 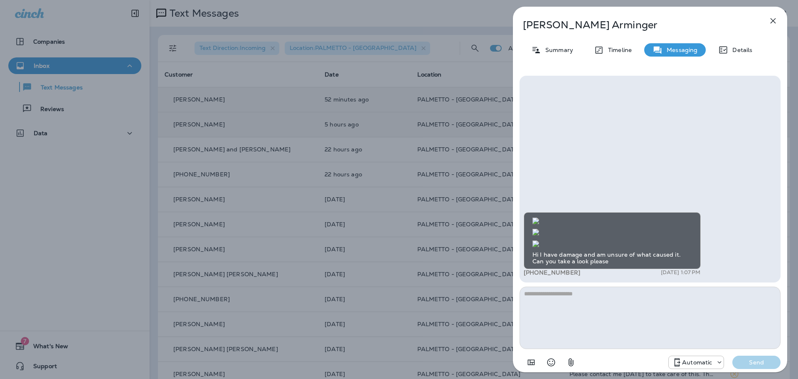 I want to click on button: Select an emoji, so click(x=551, y=362).